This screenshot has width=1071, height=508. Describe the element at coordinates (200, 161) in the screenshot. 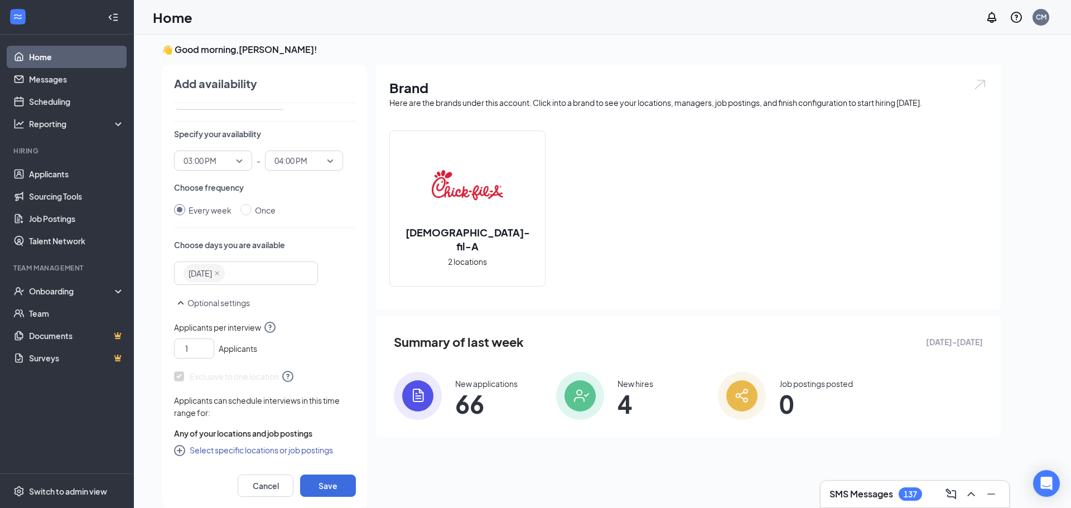

I see `span: 03:00 PM` at that location.